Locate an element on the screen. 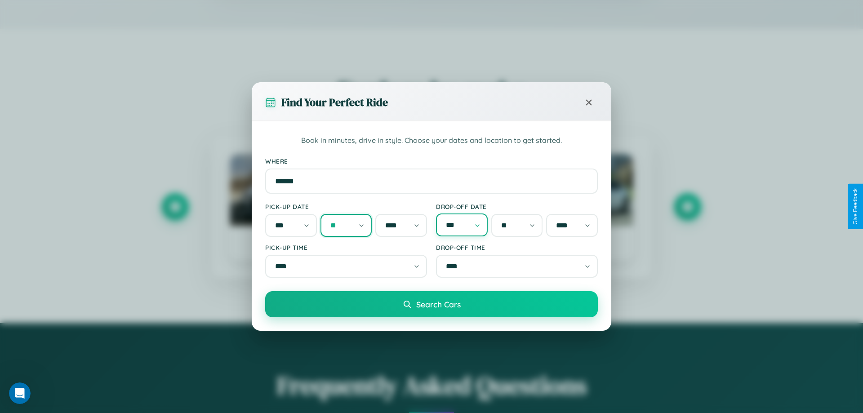  label: Drop-off Date is located at coordinates (517, 206).